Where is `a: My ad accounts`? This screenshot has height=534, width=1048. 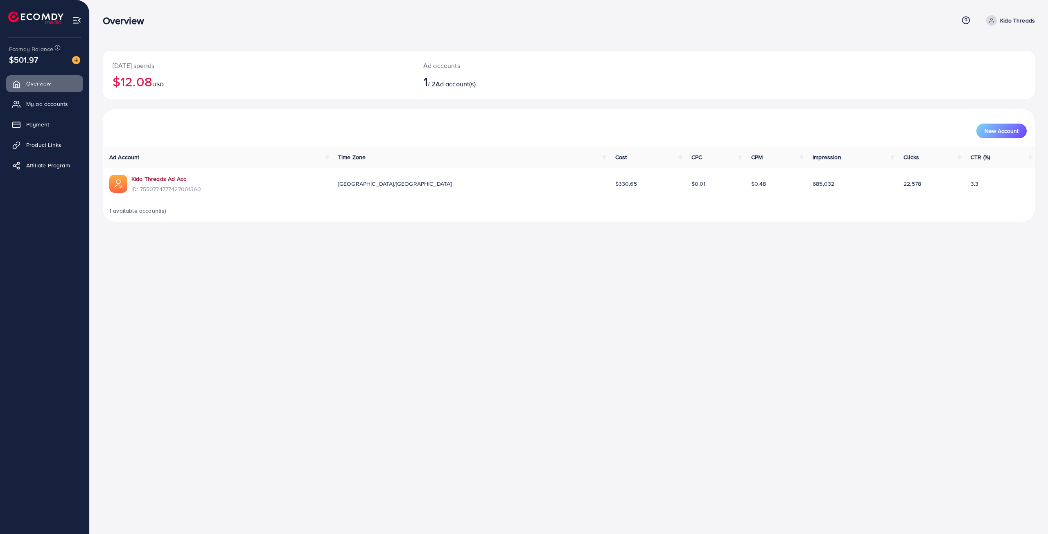
a: My ad accounts is located at coordinates (45, 104).